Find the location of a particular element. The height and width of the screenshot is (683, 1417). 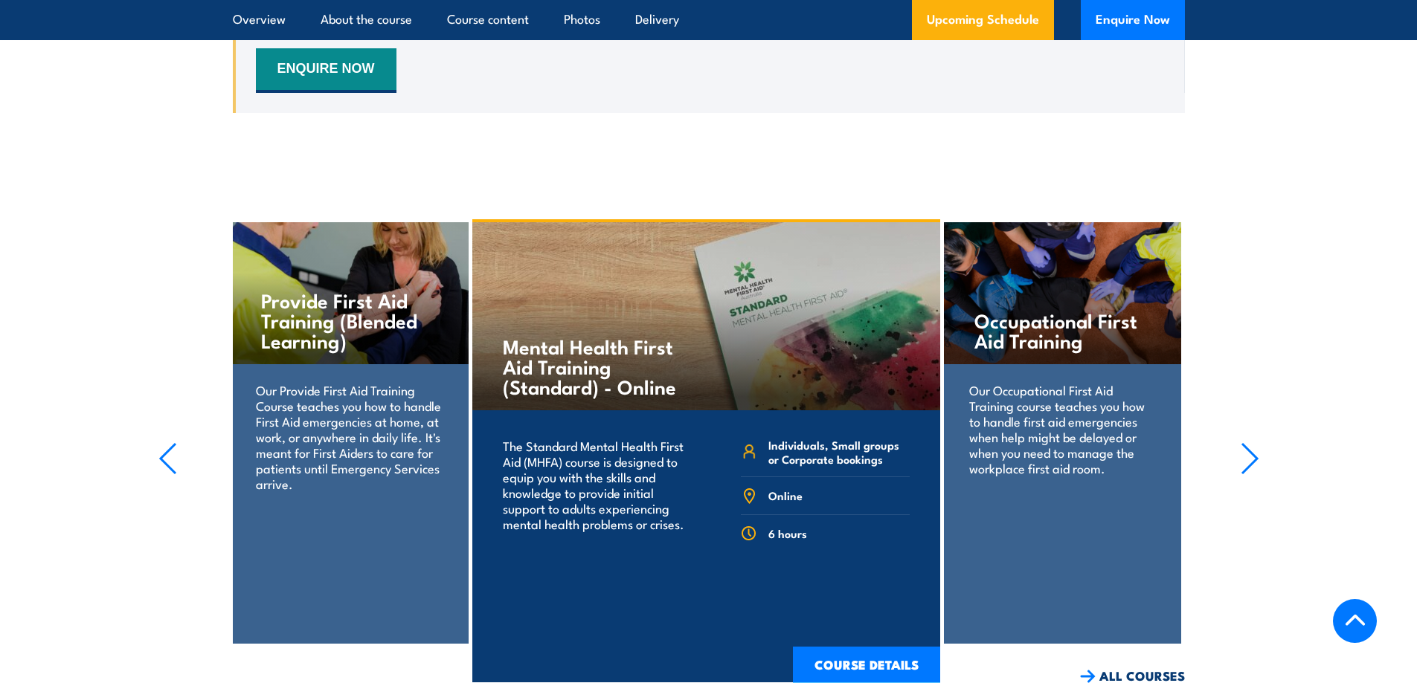

p: The Standard Mental Health First Aid (MHFA) course is designed to equip you with the skills and k... is located at coordinates (594, 485).